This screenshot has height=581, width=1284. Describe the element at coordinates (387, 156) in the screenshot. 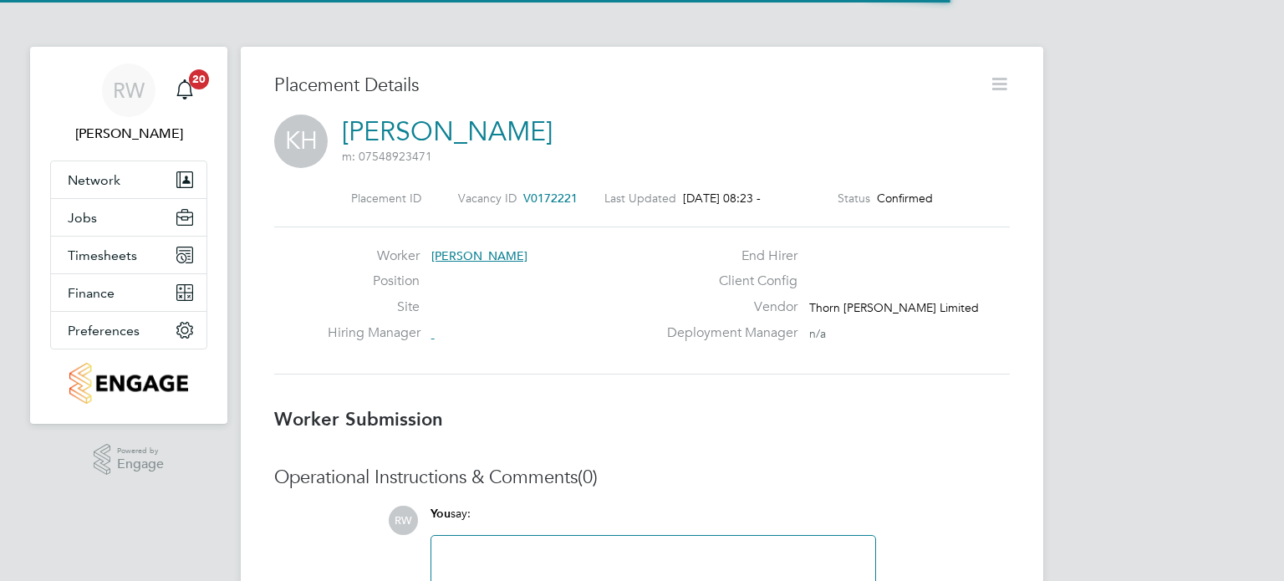

I see `span: m: 07548923471` at that location.